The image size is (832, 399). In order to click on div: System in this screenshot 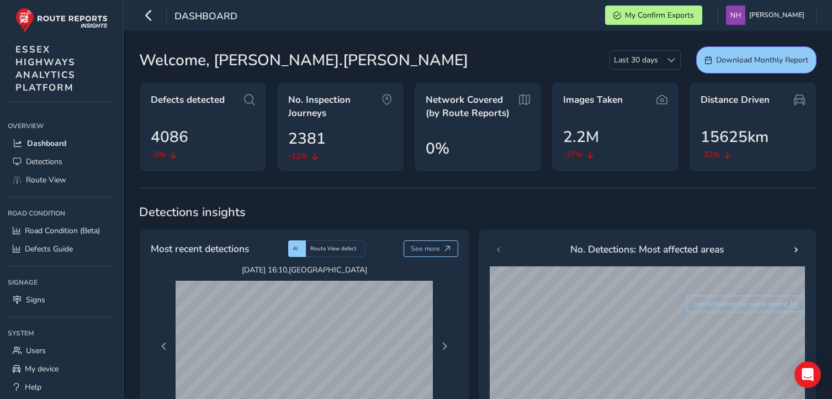, I will do `click(61, 333)`.